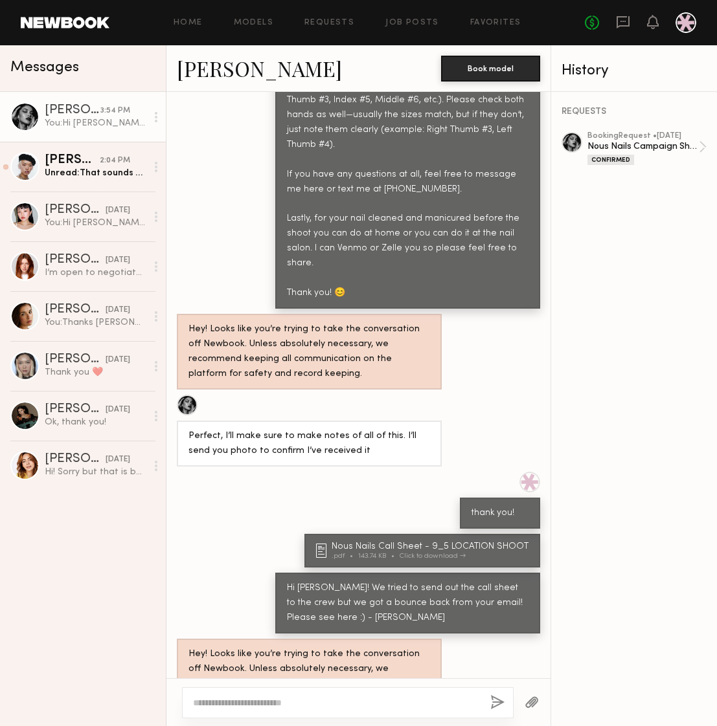 The height and width of the screenshot is (726, 717). I want to click on a: Job Posts, so click(412, 23).